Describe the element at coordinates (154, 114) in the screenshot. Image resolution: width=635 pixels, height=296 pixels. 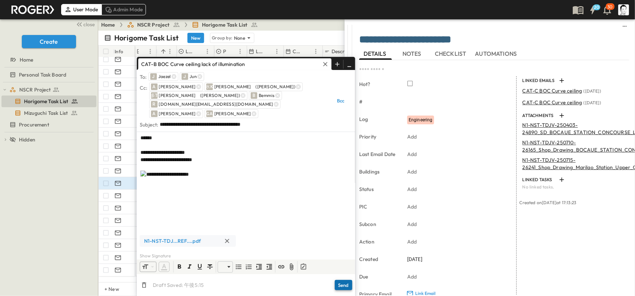
I see `span: A` at that location.